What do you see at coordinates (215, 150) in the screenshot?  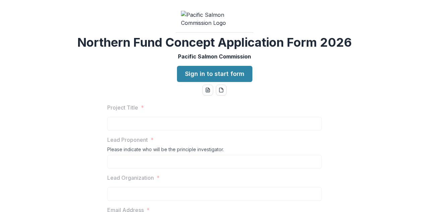 I see `div: Please indicate who will be the principle investigator.` at bounding box center [215, 150].